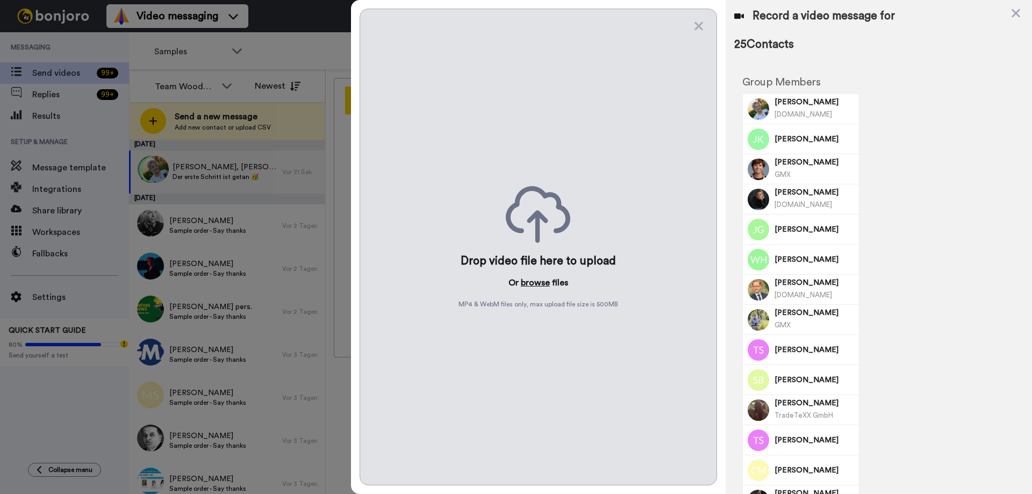 The image size is (1032, 494). Describe the element at coordinates (535, 283) in the screenshot. I see `button: browse` at that location.